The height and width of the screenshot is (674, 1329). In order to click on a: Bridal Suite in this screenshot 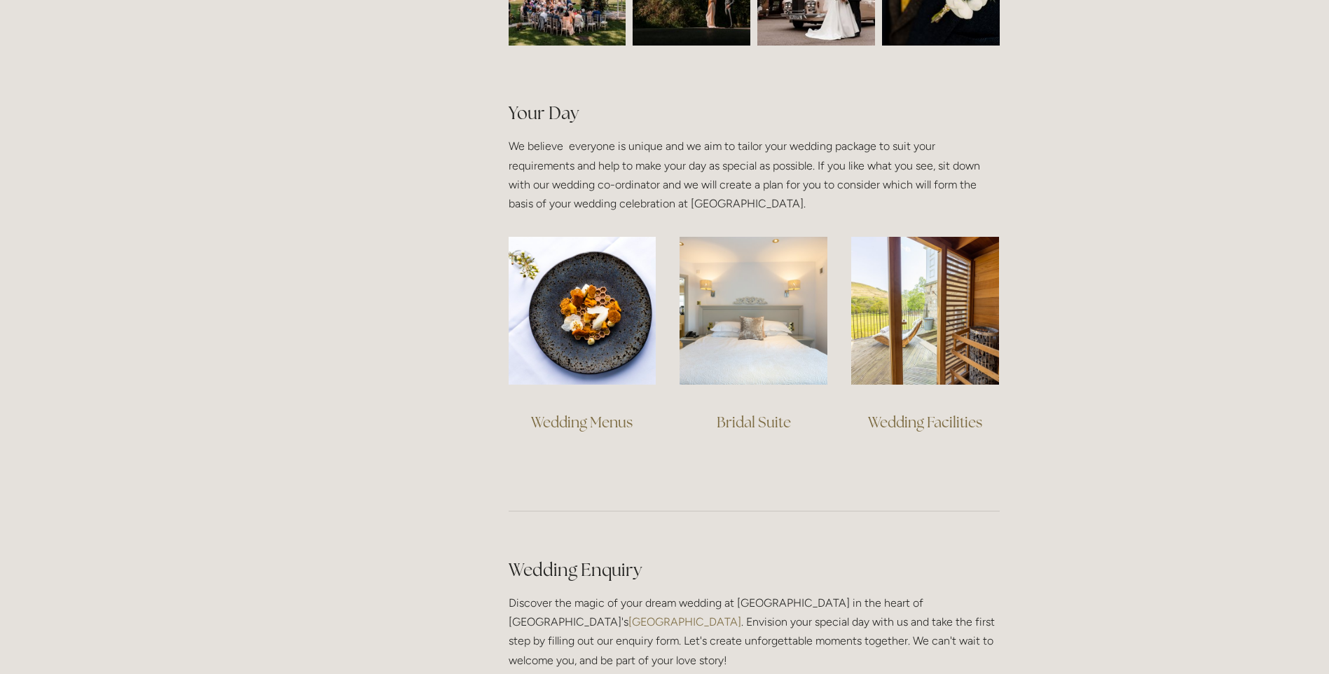, I will do `click(754, 422)`.